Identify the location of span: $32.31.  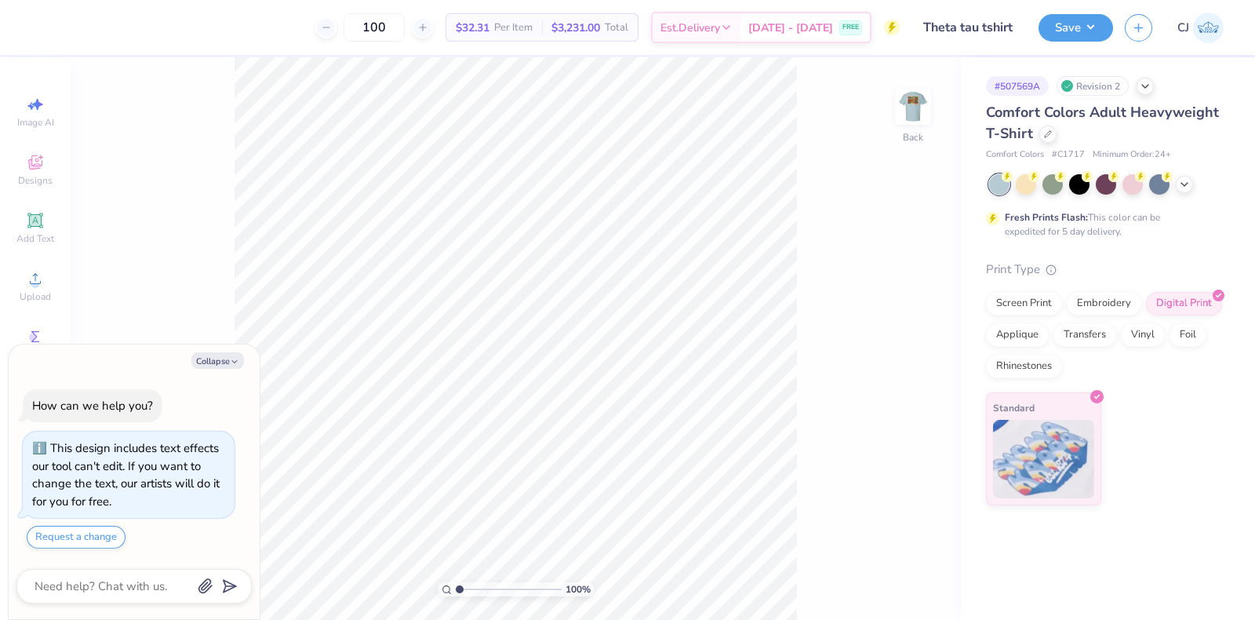
(472, 27).